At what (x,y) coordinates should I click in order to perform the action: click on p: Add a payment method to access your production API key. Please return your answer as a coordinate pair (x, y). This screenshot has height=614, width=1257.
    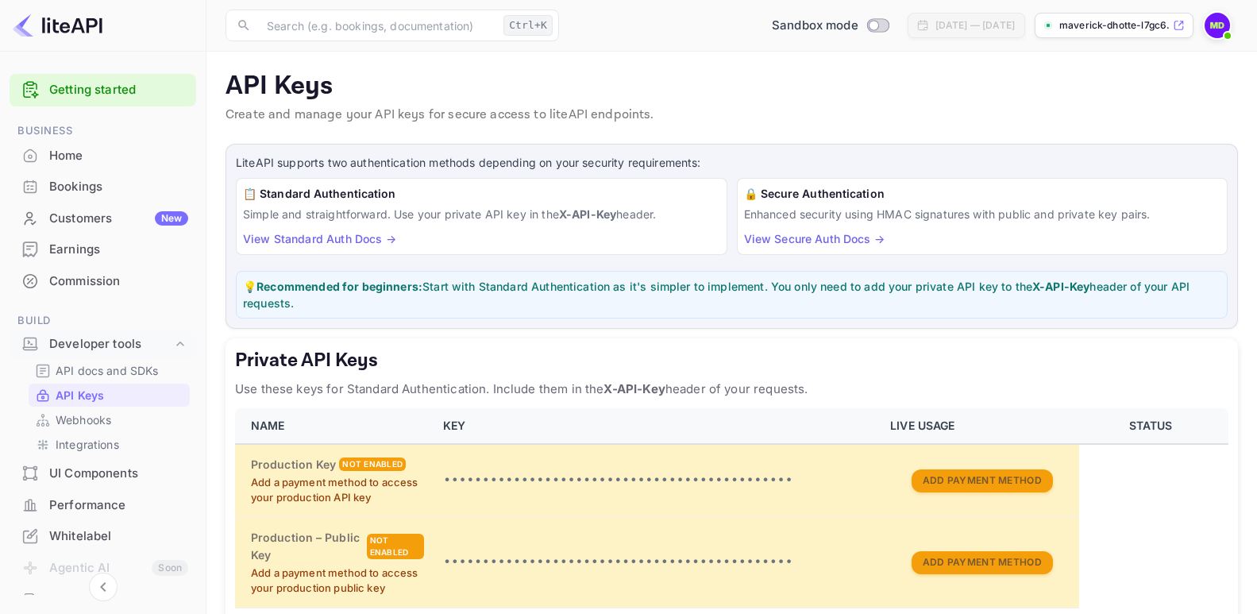
    Looking at the image, I should click on (337, 490).